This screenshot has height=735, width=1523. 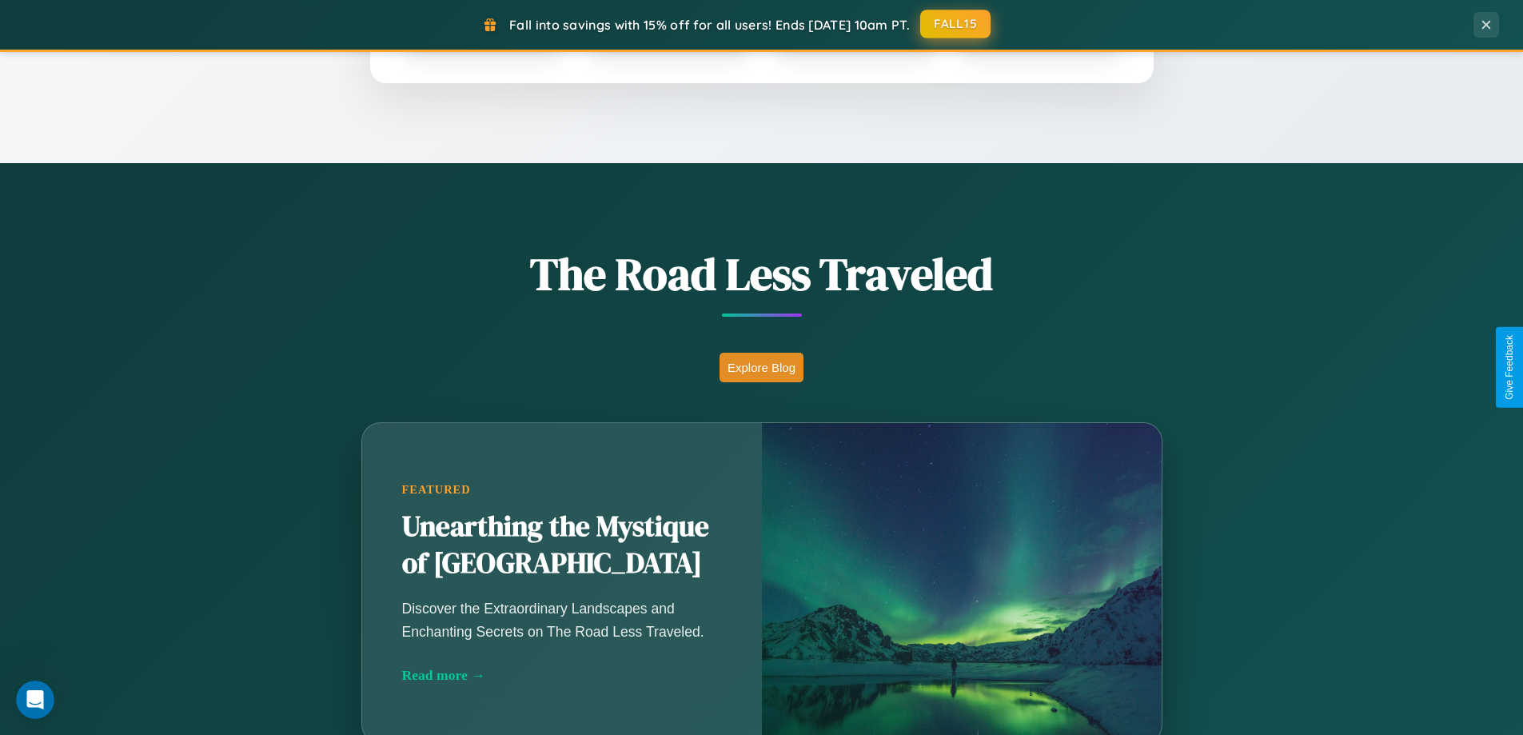 What do you see at coordinates (1510, 367) in the screenshot?
I see `div: Give Feedback` at bounding box center [1510, 367].